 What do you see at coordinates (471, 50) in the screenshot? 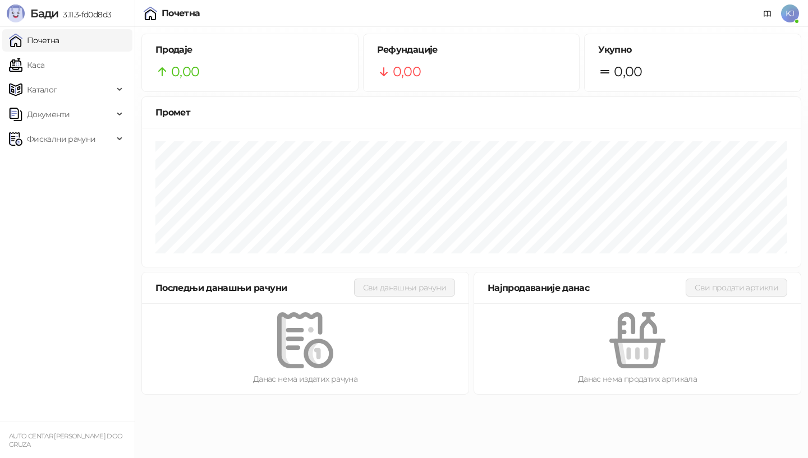
I see `h5: Рефундације` at bounding box center [471, 50].